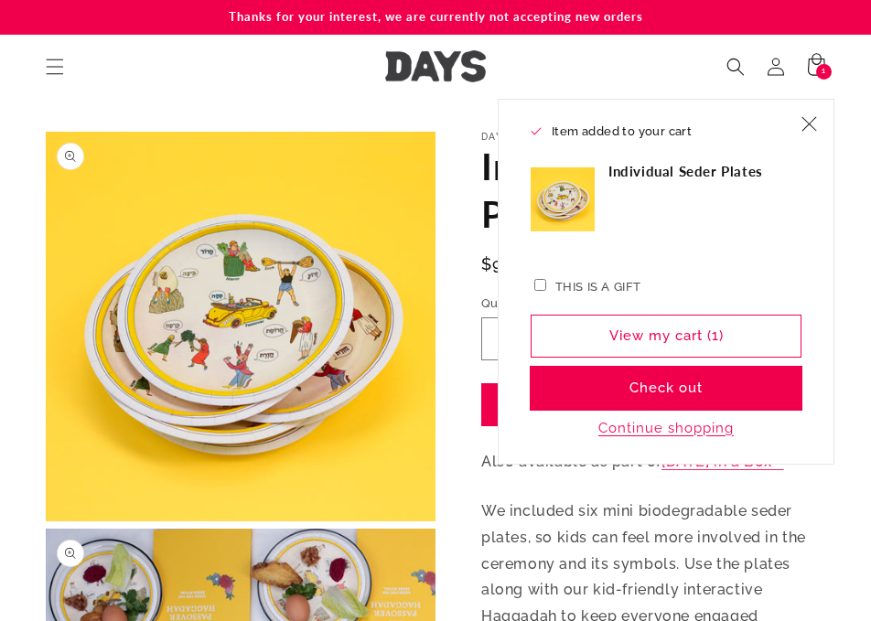 This screenshot has width=871, height=621. Describe the element at coordinates (685, 172) in the screenshot. I see `h3: Individual Seder Plates` at that location.